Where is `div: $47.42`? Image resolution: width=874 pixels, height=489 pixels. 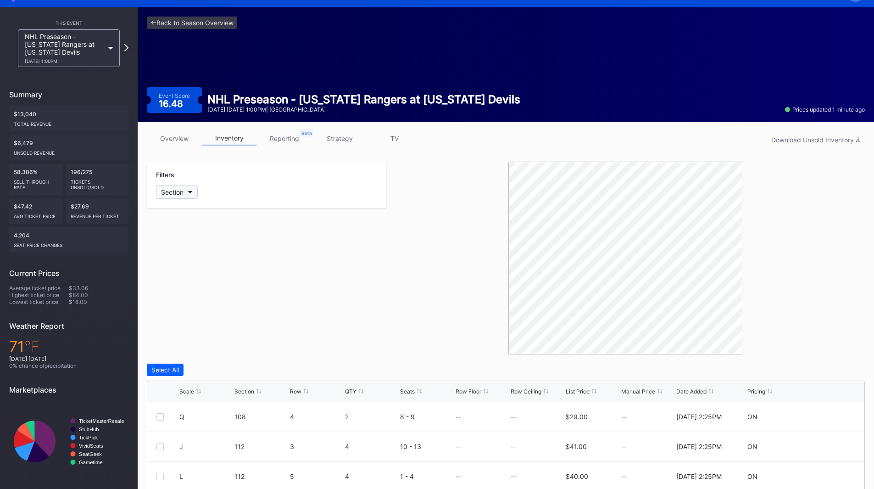
div: $47.42 is located at coordinates (36, 211).